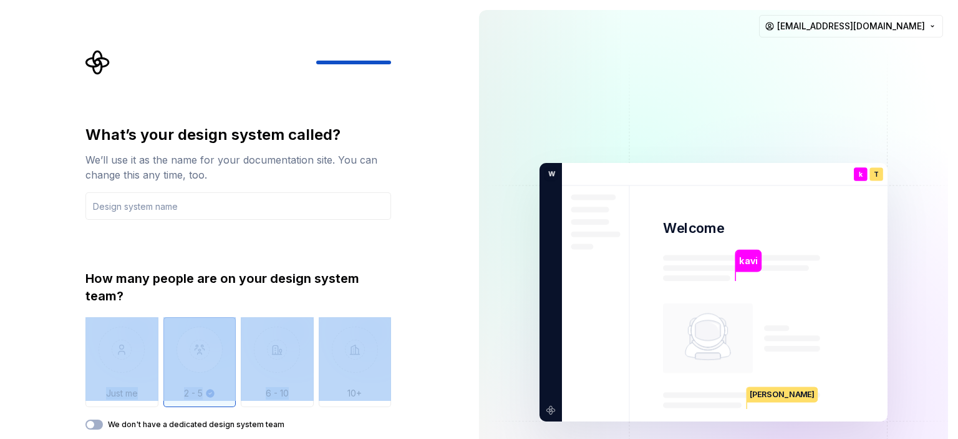  Describe the element at coordinates (238, 167) in the screenshot. I see `div: We’ll use it as the name for your documentation site. You can change this any time, too.` at that location.